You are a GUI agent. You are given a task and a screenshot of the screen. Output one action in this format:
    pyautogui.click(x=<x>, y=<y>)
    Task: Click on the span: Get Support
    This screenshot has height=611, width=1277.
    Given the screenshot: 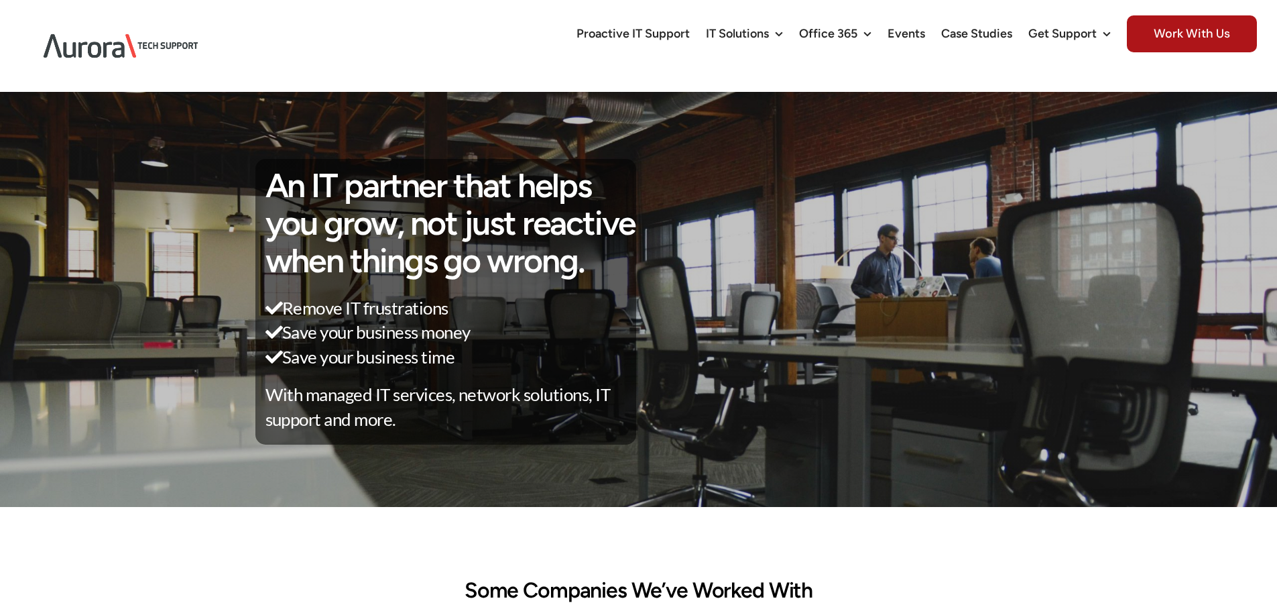 What is the action you would take?
    pyautogui.click(x=1063, y=34)
    